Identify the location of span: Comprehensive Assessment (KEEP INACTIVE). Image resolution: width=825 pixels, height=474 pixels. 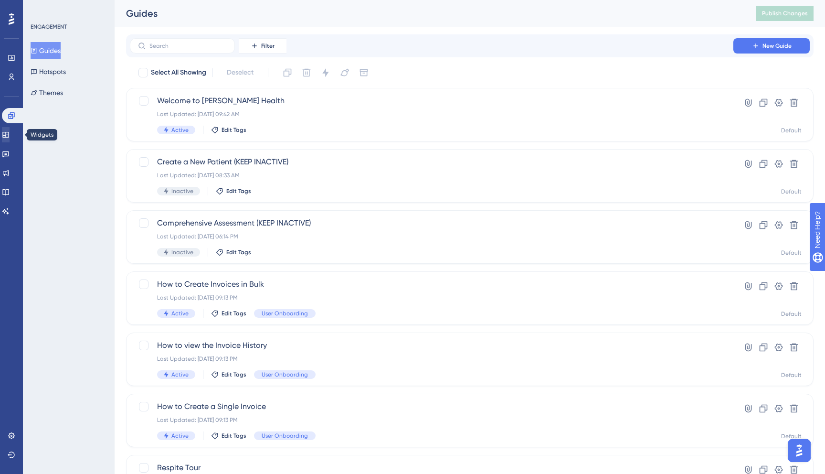
(432, 223).